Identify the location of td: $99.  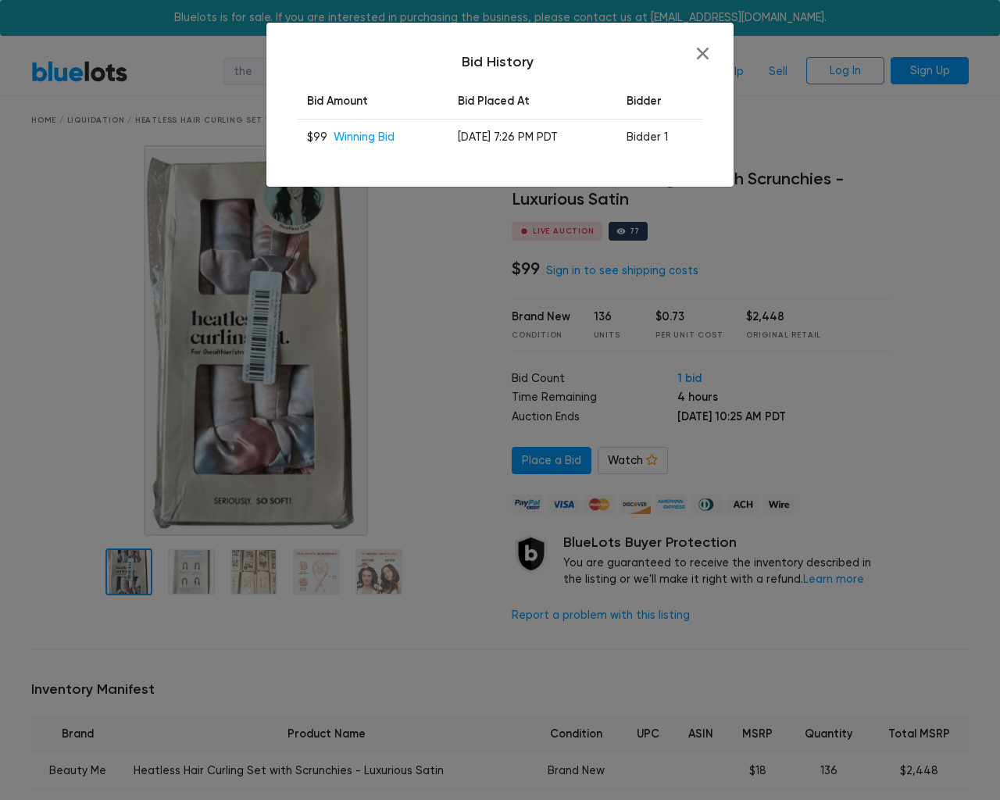
(373, 137).